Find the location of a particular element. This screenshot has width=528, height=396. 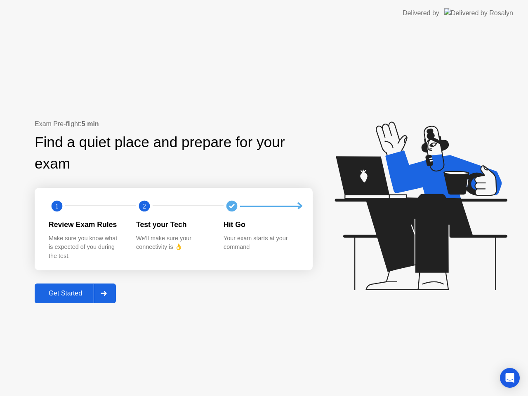

div: Find a quiet place and prepare for your exam is located at coordinates (174, 153).